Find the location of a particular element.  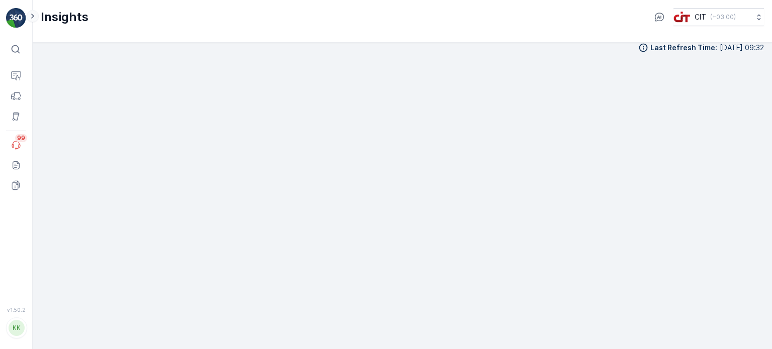

img: cit-logo_pOk6rL0.png is located at coordinates (682, 17).